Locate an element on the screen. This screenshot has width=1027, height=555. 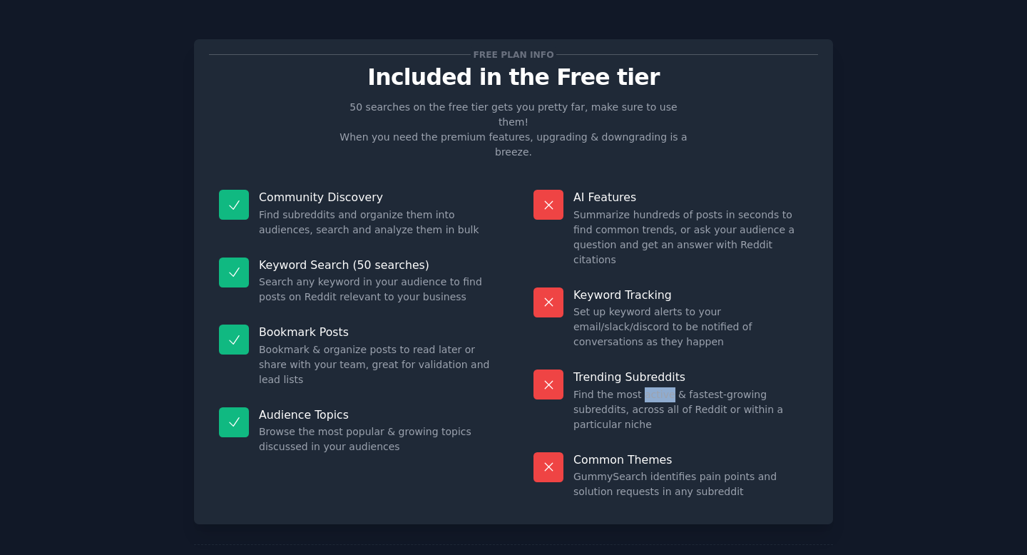
p: Audience Topics is located at coordinates (376, 414).